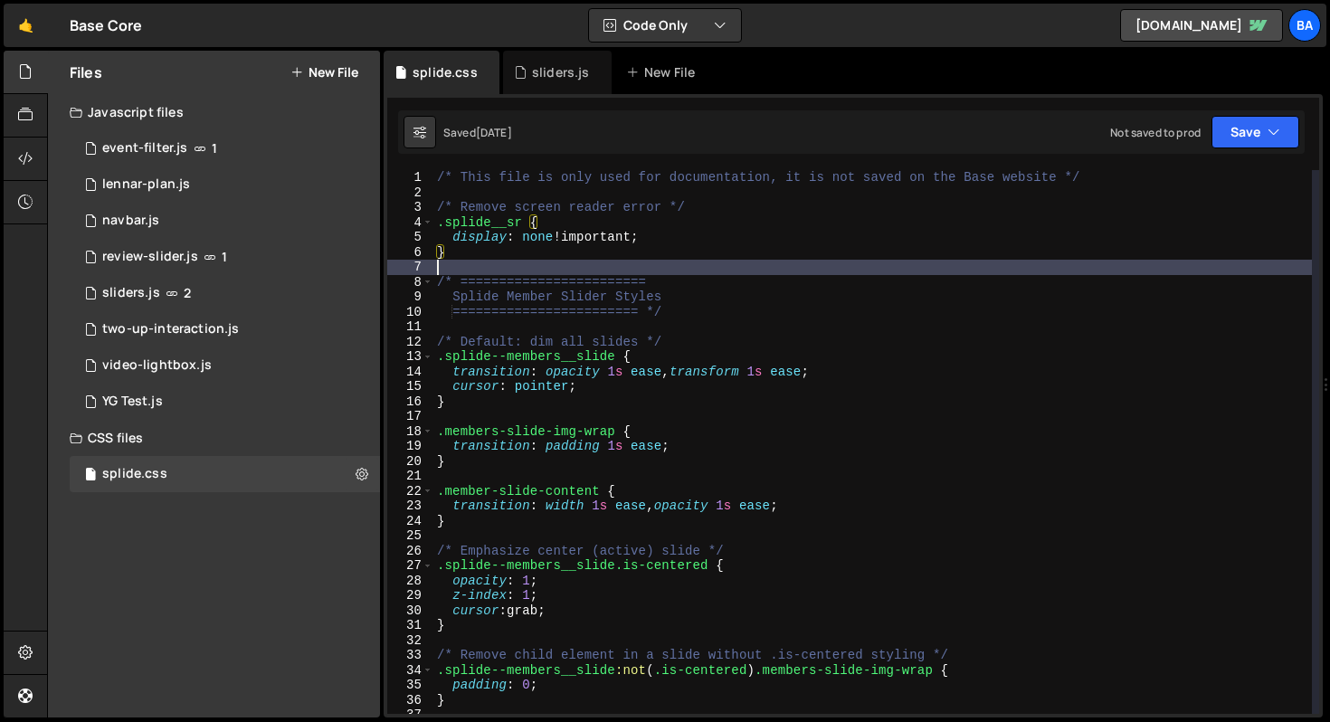  What do you see at coordinates (664, 72) in the screenshot?
I see `div: New File` at bounding box center [664, 72].